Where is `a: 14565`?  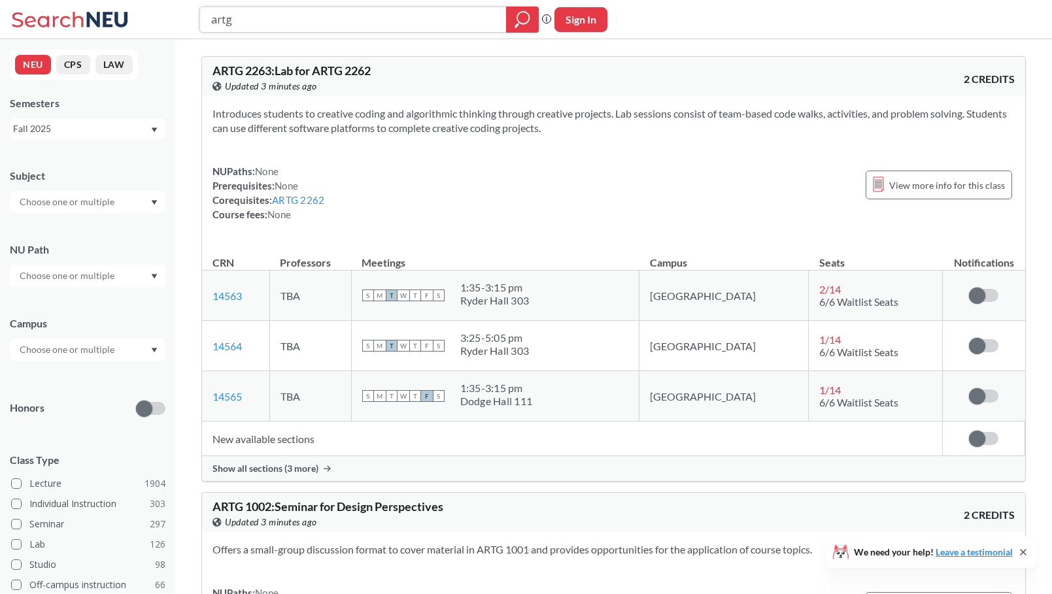 a: 14565 is located at coordinates (227, 396).